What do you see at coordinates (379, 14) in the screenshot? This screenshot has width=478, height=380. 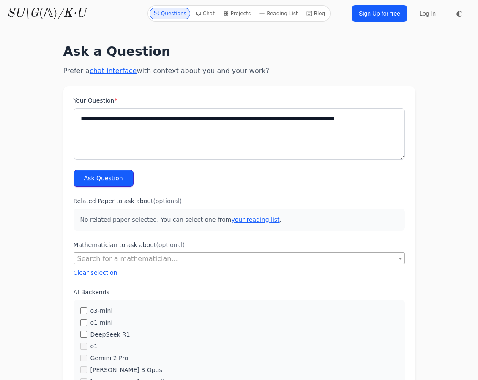 I see `a: Sign Up for free` at bounding box center [379, 14].